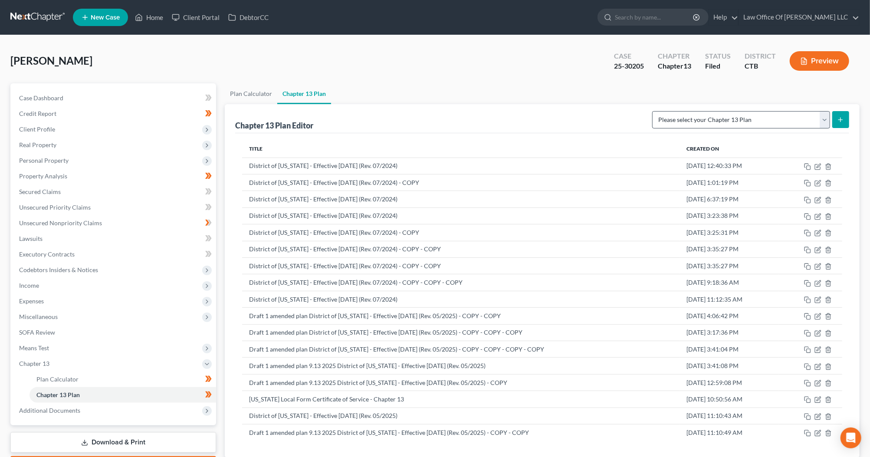  I want to click on a: DebtorCC, so click(248, 17).